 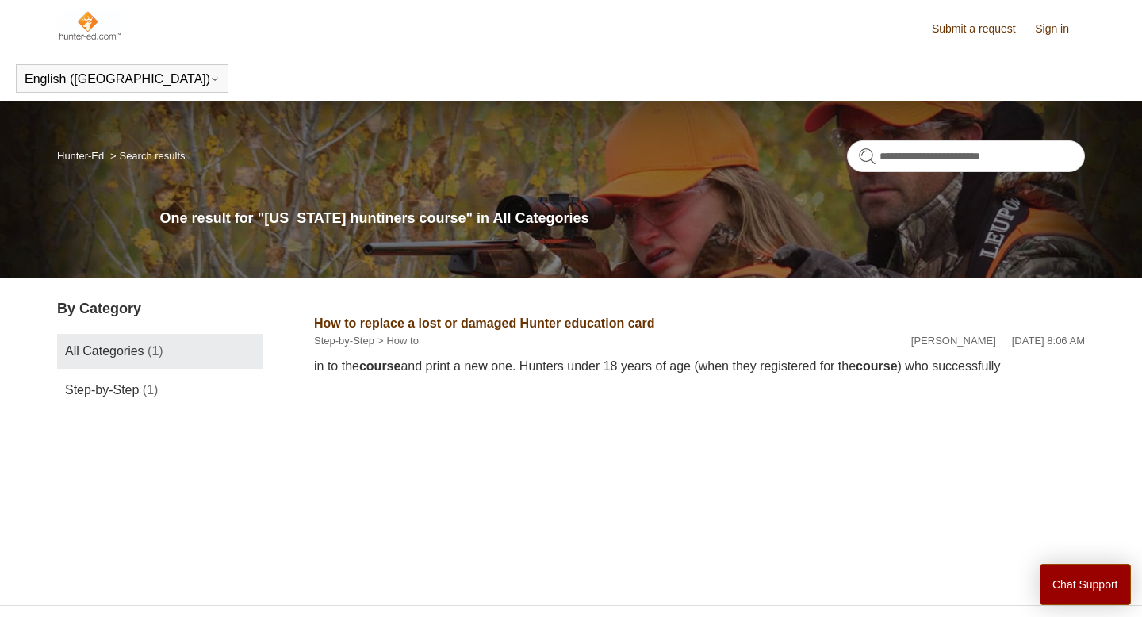 What do you see at coordinates (89, 25) in the screenshot?
I see `img: Hunter-Ed Help Center home page` at bounding box center [89, 25].